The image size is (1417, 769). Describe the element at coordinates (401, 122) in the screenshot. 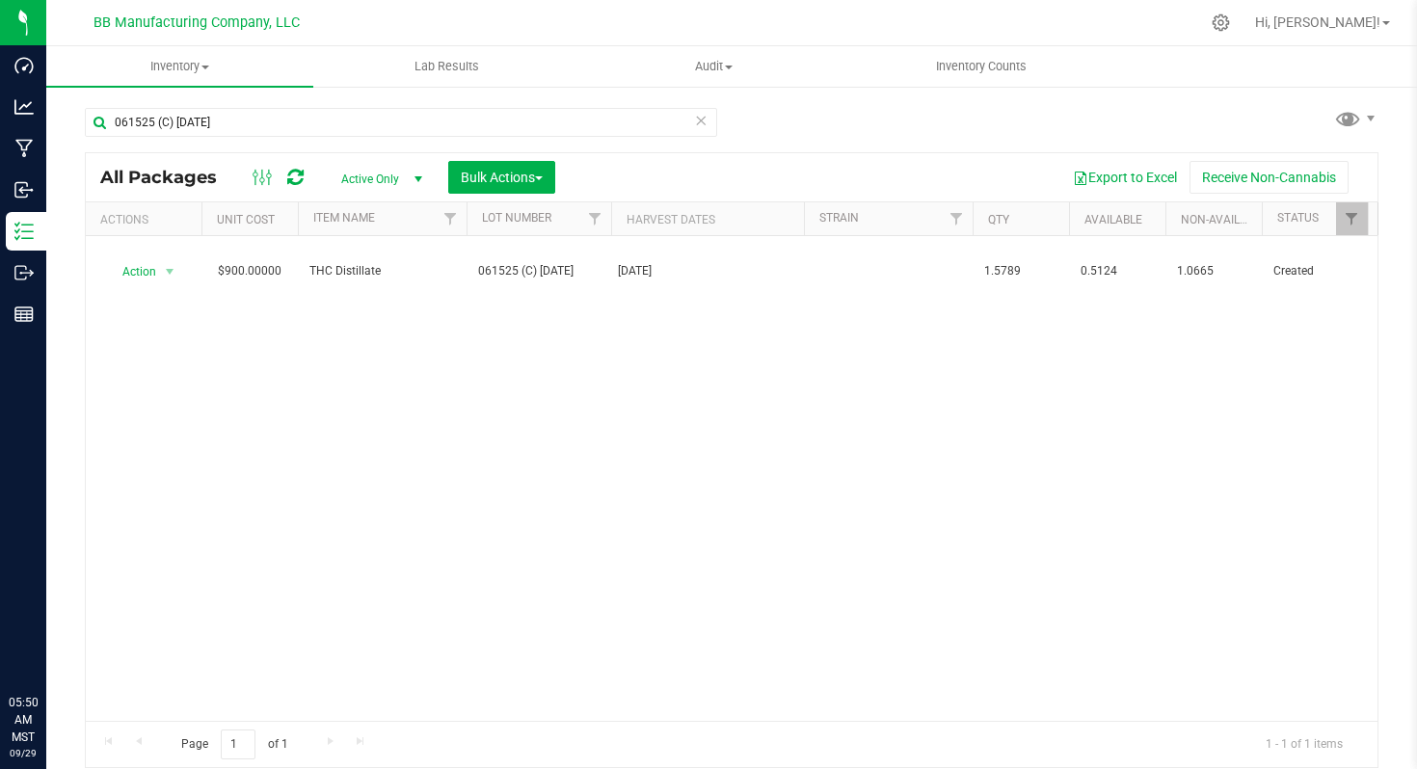

I see `input: Search Package ID, Item Name, SKU, Lot or Part Number...` at that location.